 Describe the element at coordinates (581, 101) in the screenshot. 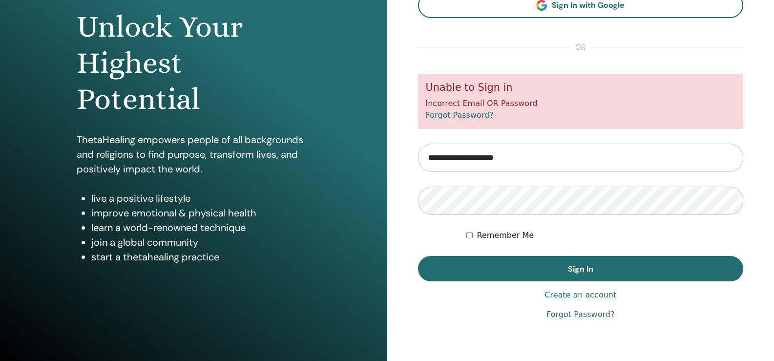

I see `div: Incorrect Email OR Password` at that location.